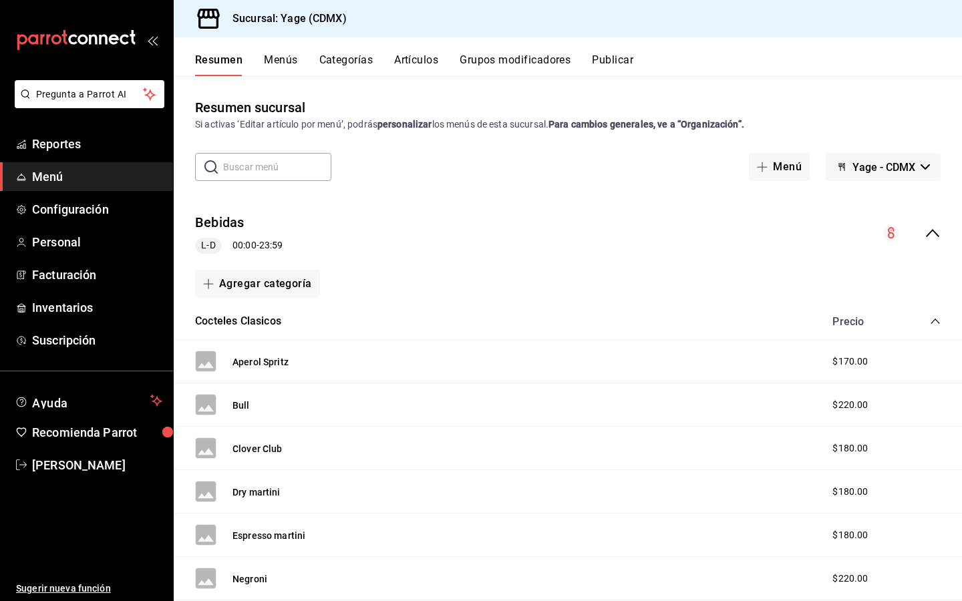 Image resolution: width=962 pixels, height=601 pixels. What do you see at coordinates (90, 94) in the screenshot?
I see `button: Pregunta a Parrot AI` at bounding box center [90, 94].